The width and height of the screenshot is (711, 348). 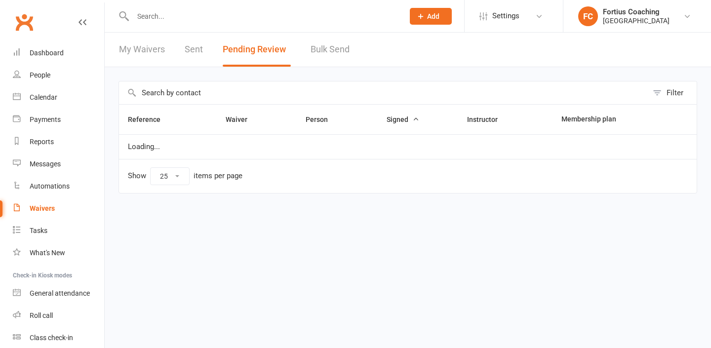 I want to click on a: Dashboard, so click(x=58, y=53).